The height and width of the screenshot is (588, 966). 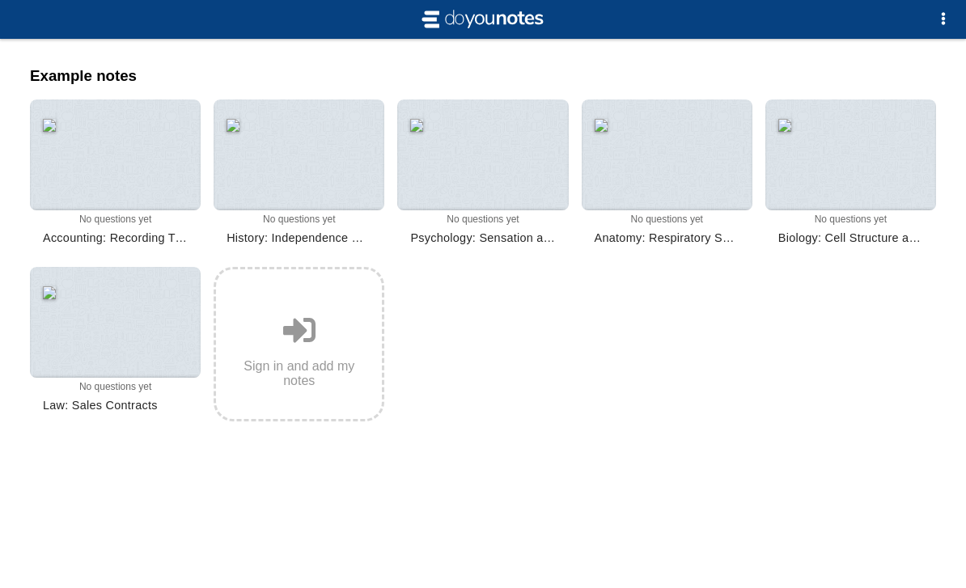 What do you see at coordinates (850, 238) in the screenshot?
I see `div: Biology: Cell Structure and Function` at bounding box center [850, 238].